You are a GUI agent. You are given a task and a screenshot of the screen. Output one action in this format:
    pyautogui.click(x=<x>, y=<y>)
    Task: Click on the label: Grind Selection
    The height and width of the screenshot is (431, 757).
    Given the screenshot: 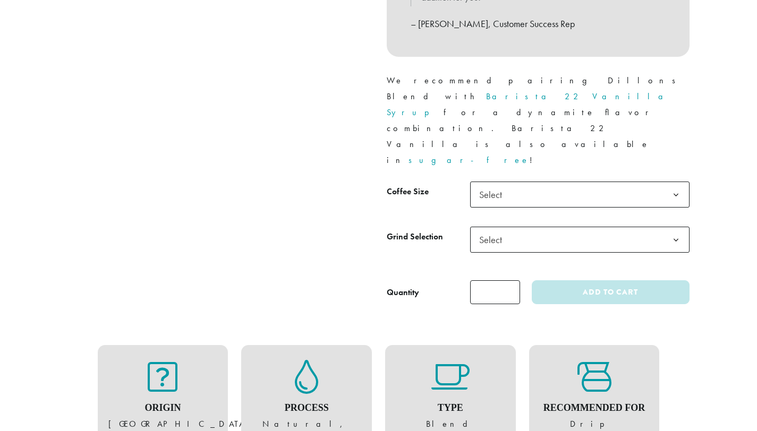 What is the action you would take?
    pyautogui.click(x=428, y=237)
    